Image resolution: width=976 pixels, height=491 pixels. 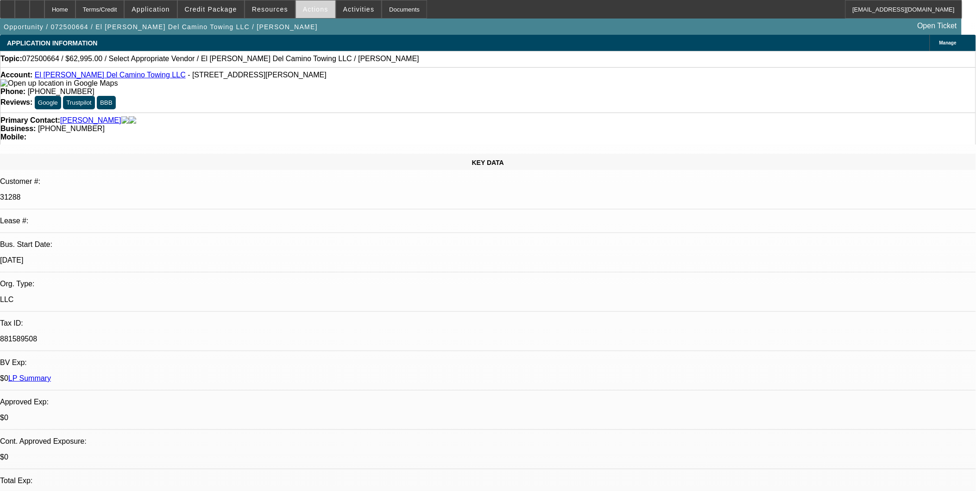 What do you see at coordinates (16, 75) in the screenshot?
I see `strong: Account:` at bounding box center [16, 75].